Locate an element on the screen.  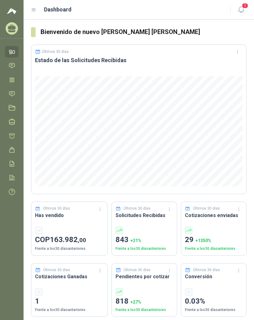
span: 163.982 is located at coordinates (68, 240).